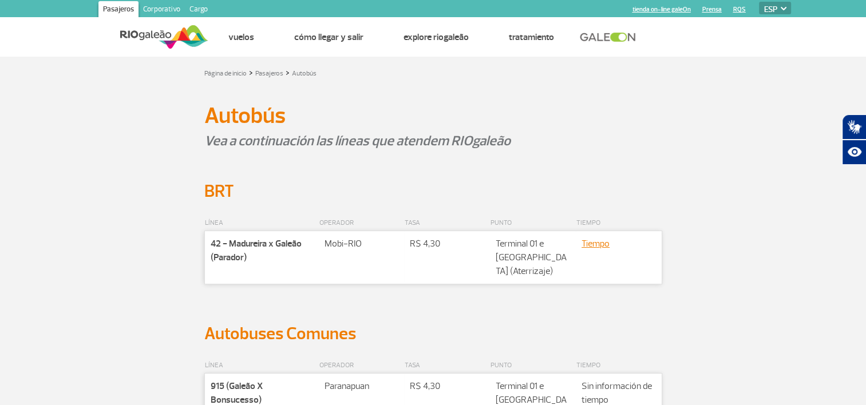 The height and width of the screenshot is (405, 866). What do you see at coordinates (433, 141) in the screenshot?
I see `p: Vea a continuación las líneas que atendem RIOgaleão` at bounding box center [433, 141].